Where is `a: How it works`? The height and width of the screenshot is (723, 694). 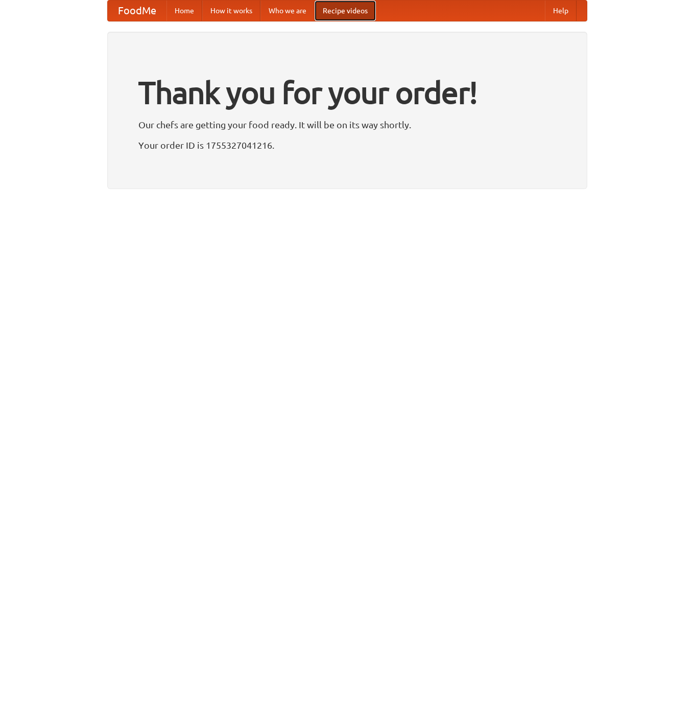 a: How it works is located at coordinates (231, 11).